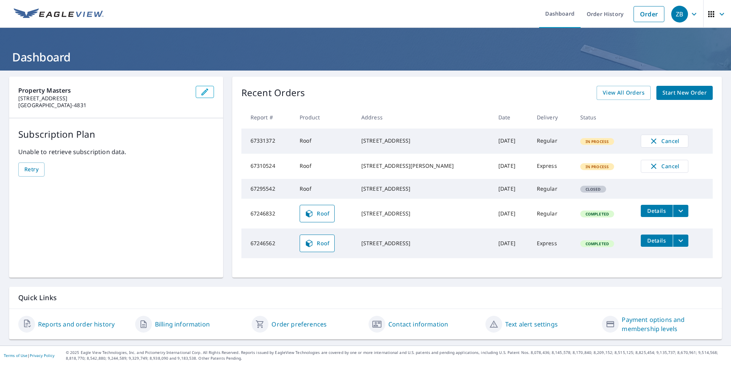 The width and height of the screenshot is (731, 365). Describe the element at coordinates (31, 169) in the screenshot. I see `span: Retry` at that location.